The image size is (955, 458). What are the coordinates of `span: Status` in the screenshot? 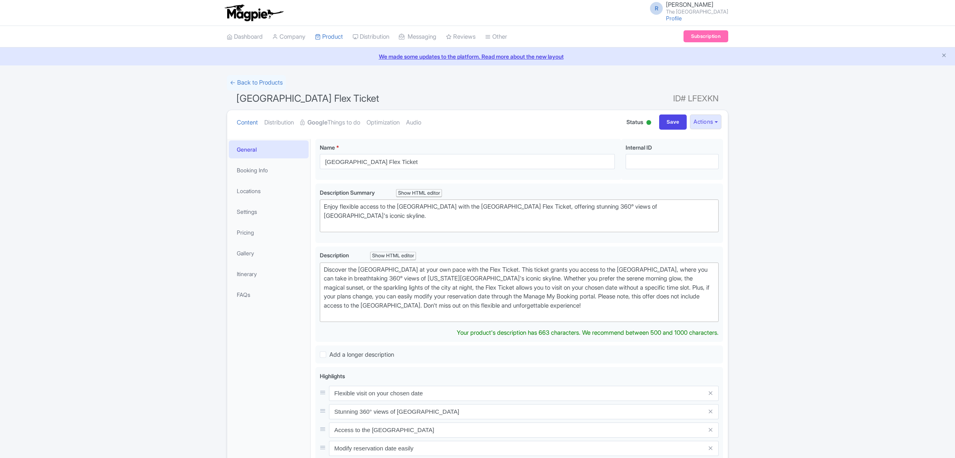 It's located at (635, 122).